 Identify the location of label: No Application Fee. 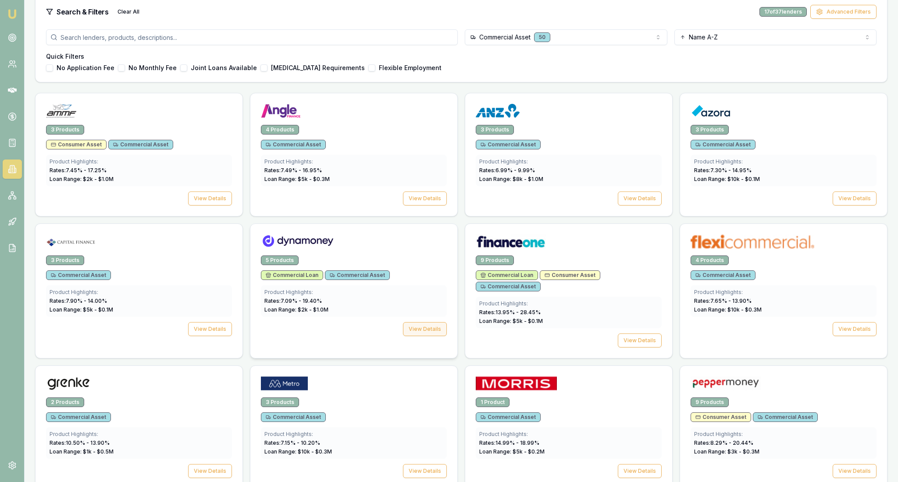
(85, 68).